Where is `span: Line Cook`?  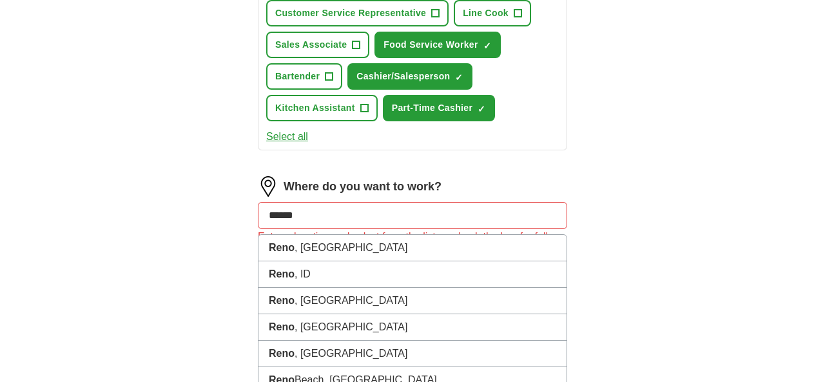 span: Line Cook is located at coordinates (486, 13).